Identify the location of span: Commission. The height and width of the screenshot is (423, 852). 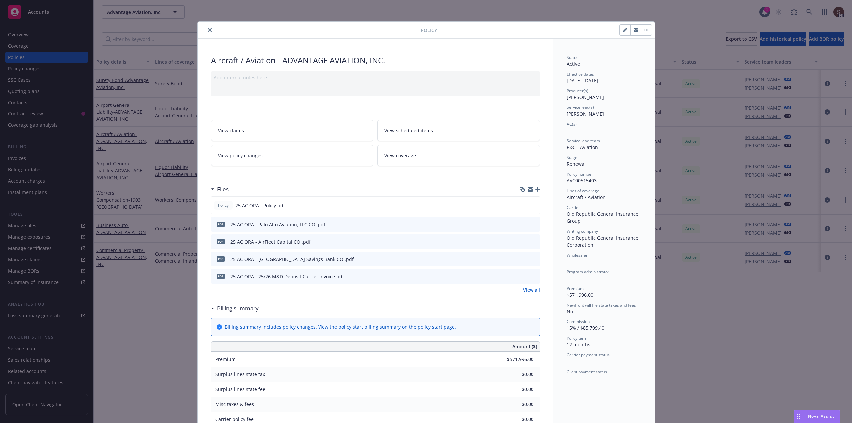
(578, 321).